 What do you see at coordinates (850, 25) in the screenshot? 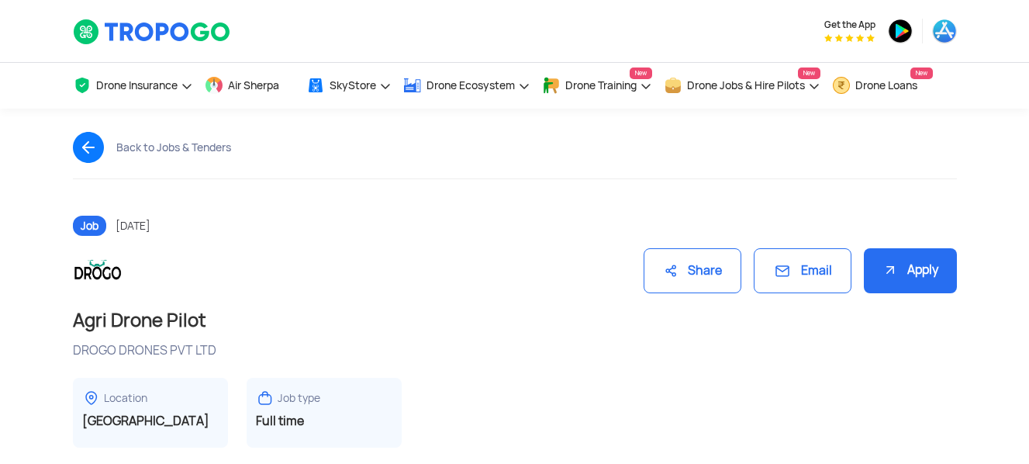
I see `span: Get the App` at bounding box center [850, 25].